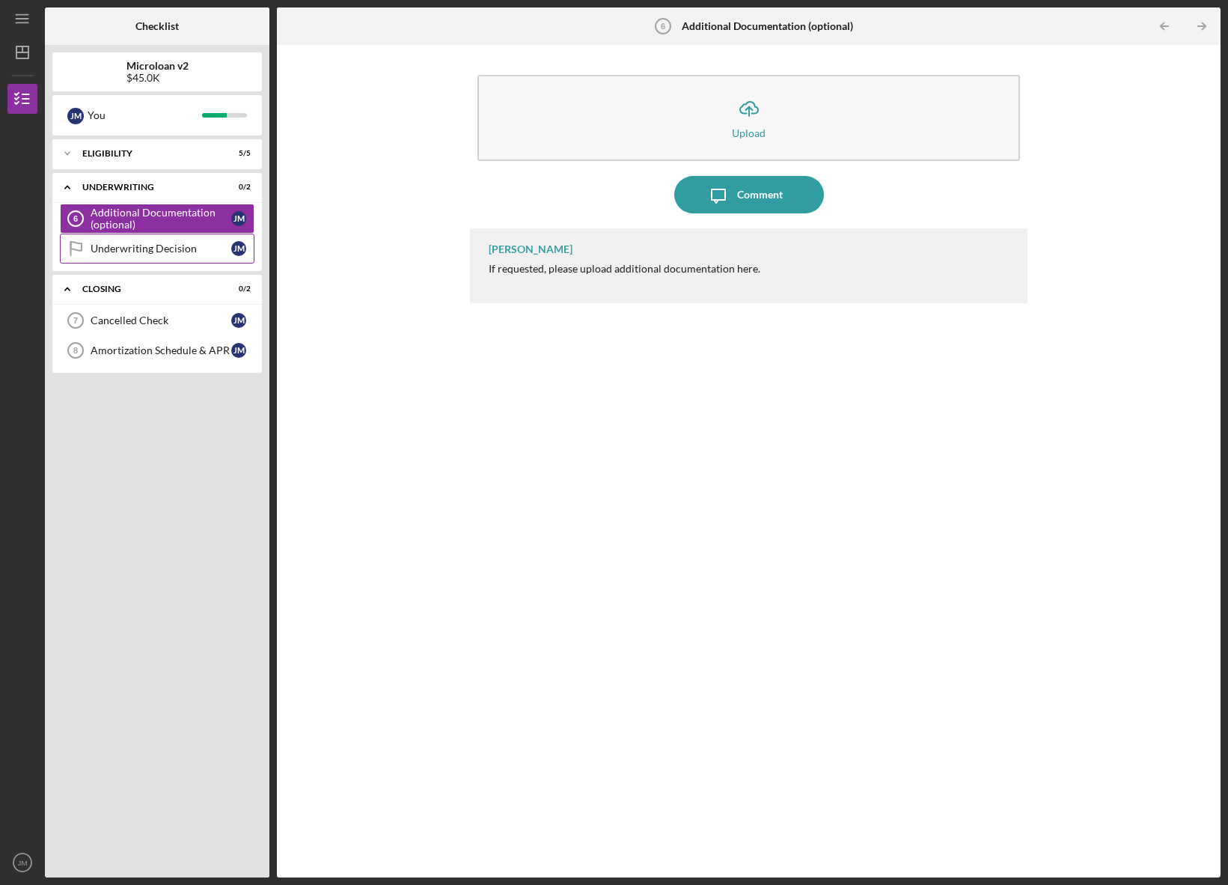  I want to click on div: Closing, so click(147, 289).